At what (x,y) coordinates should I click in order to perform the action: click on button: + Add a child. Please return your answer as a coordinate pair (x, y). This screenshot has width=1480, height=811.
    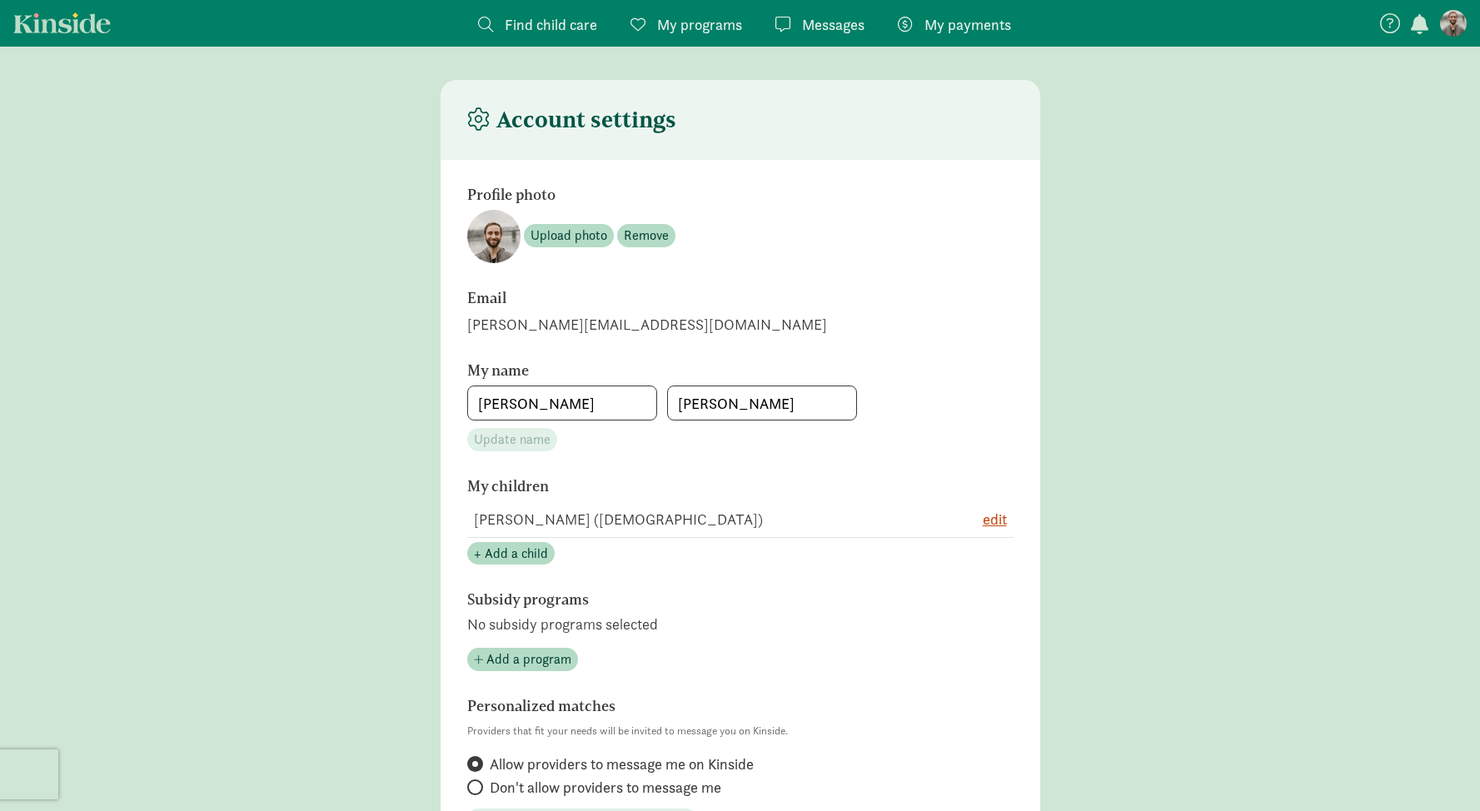
    Looking at the image, I should click on (511, 554).